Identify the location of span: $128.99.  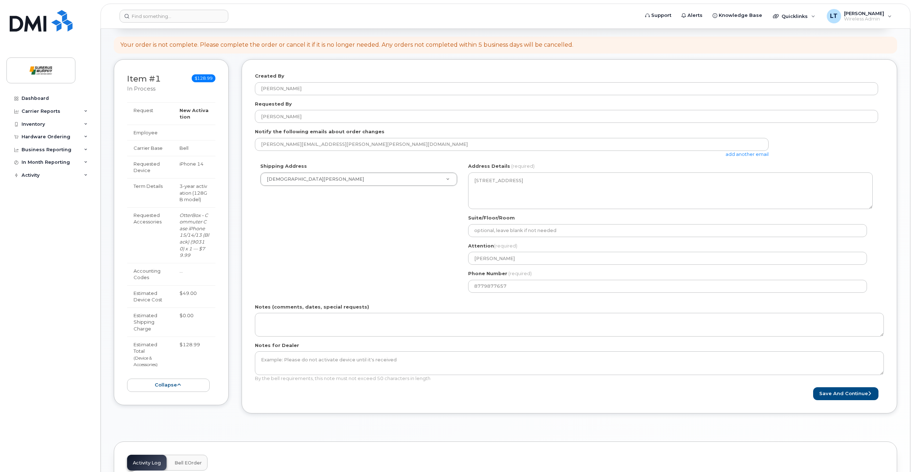
(204, 78).